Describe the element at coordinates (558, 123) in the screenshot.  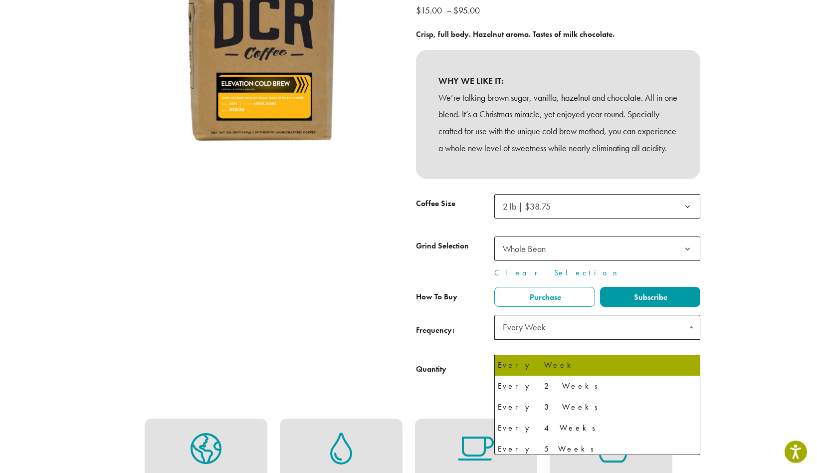
I see `p: We’re talking brown sugar, vanilla, hazelnut and chocolate. All in one blend. It’s a Christmas mi...` at that location.